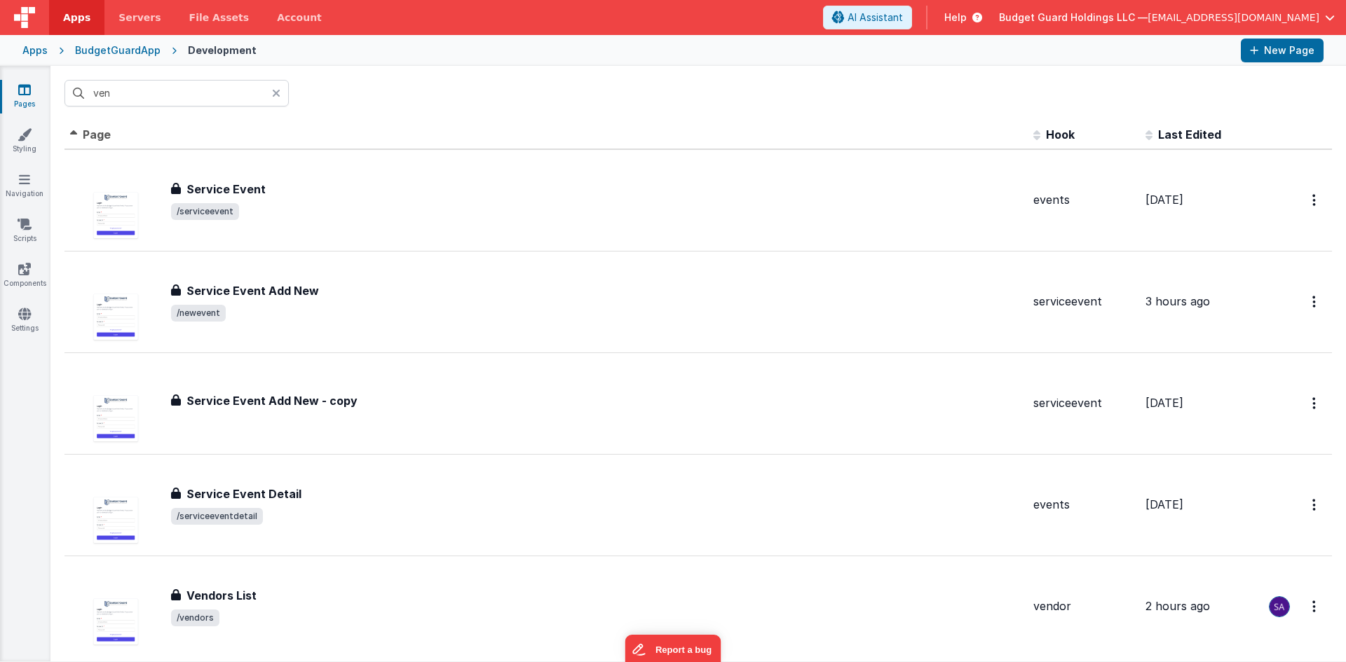 This screenshot has width=1346, height=662. What do you see at coordinates (1073, 18) in the screenshot?
I see `span: Budget Guard Holdings LLC —` at bounding box center [1073, 18].